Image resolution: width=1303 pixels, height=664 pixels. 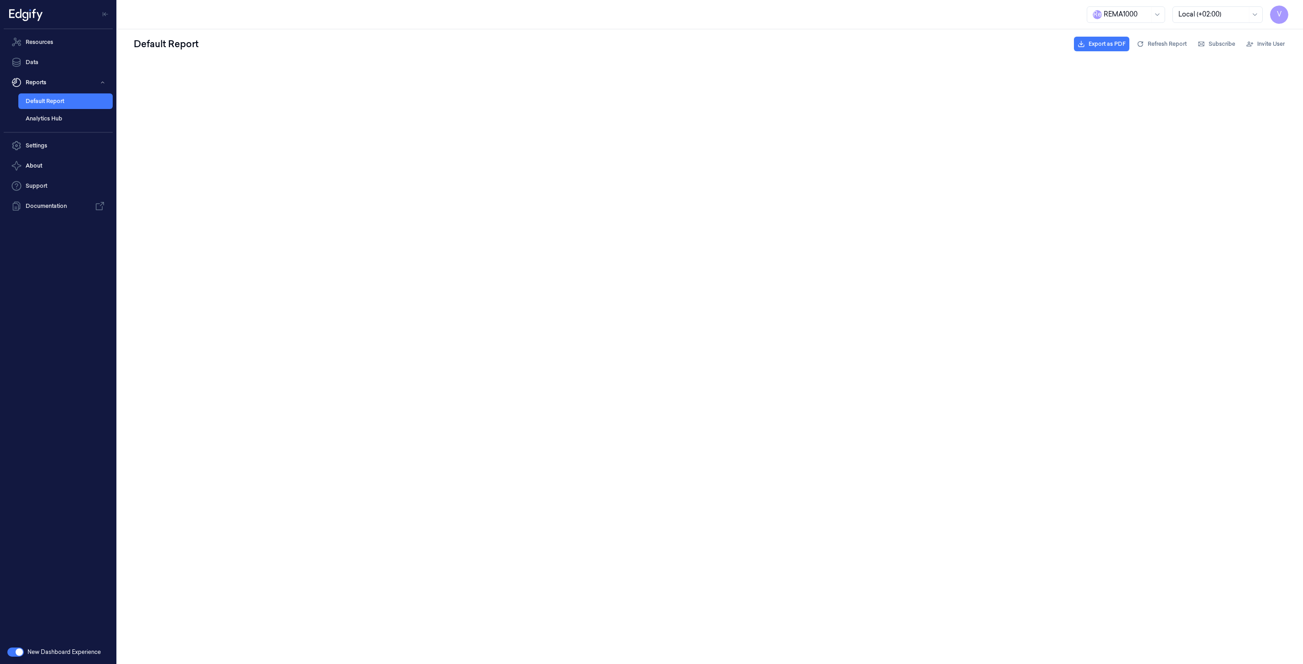 I want to click on span: Subscribe, so click(x=1222, y=44).